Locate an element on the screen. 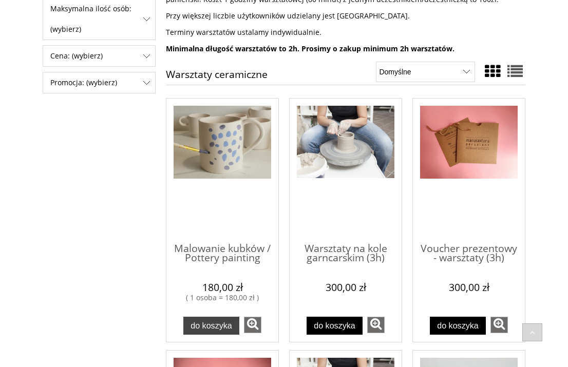 The height and width of the screenshot is (367, 568). button: Do koszyka Voucher prezentowy - warsztaty (3h) is located at coordinates (458, 326).